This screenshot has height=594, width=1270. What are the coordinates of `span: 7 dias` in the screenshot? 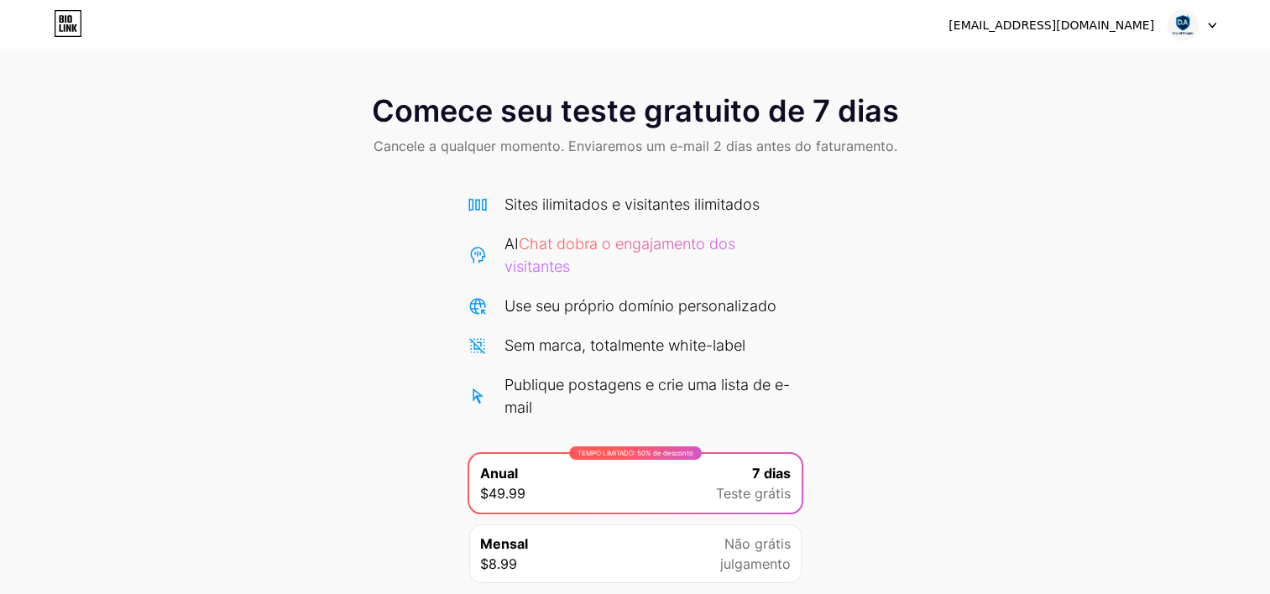 It's located at (771, 473).